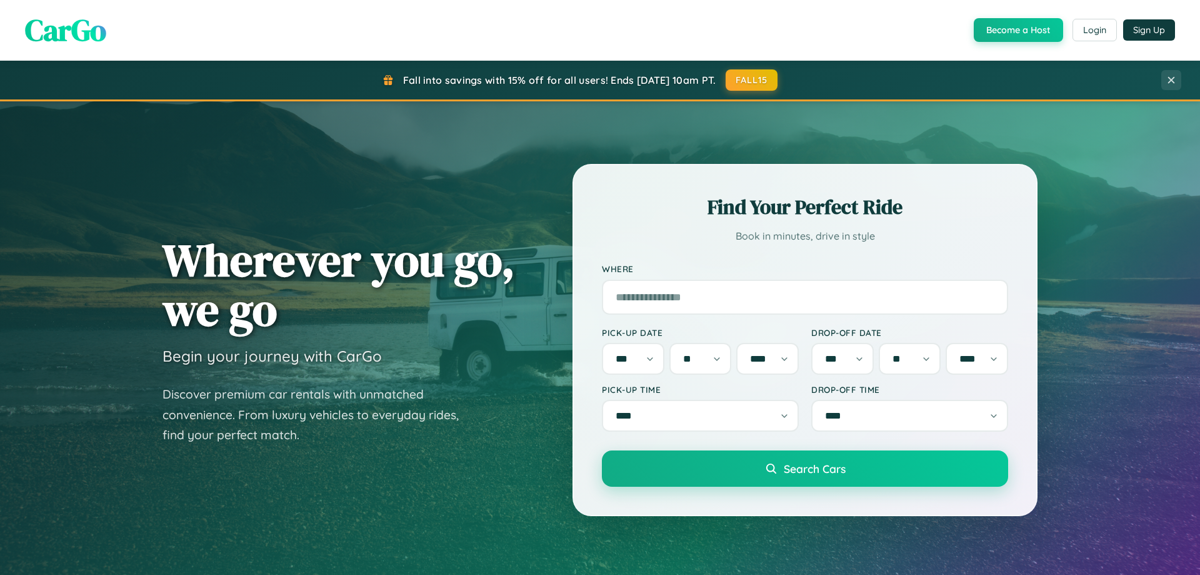 The height and width of the screenshot is (575, 1200). I want to click on button: Sign Up, so click(1149, 30).